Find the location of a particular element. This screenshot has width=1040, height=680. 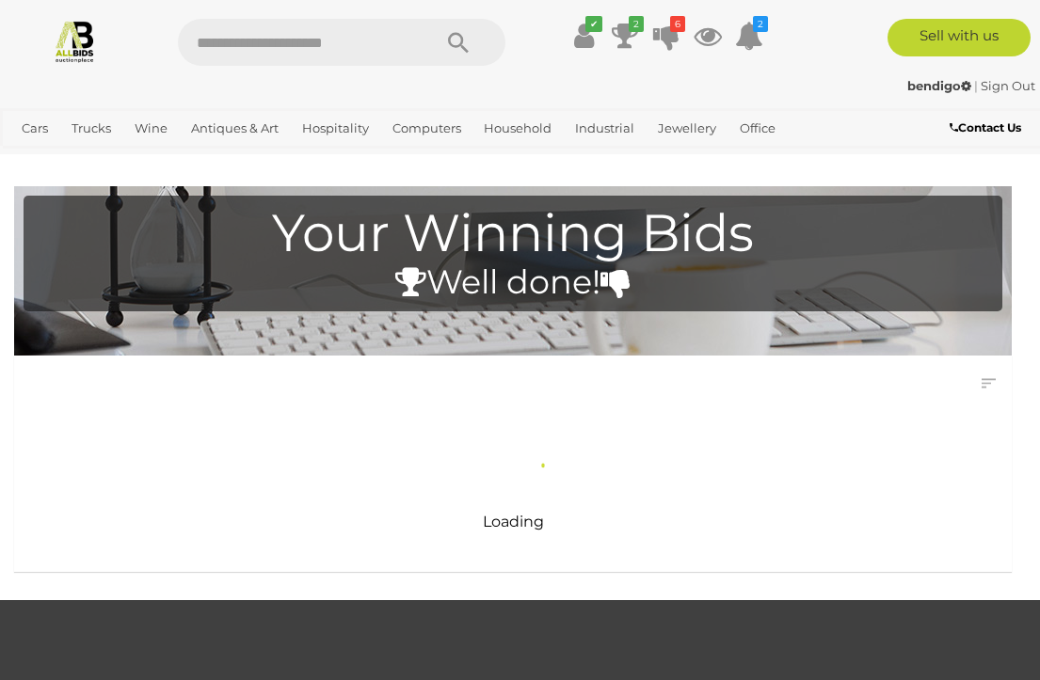

a: Sign Out is located at coordinates (1008, 86).